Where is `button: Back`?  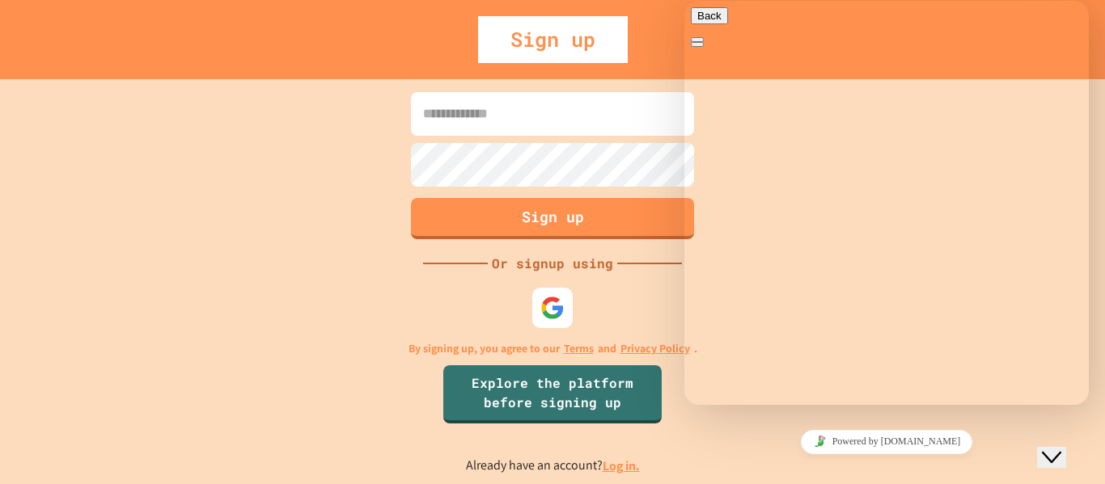
button: Back is located at coordinates (25, 15).